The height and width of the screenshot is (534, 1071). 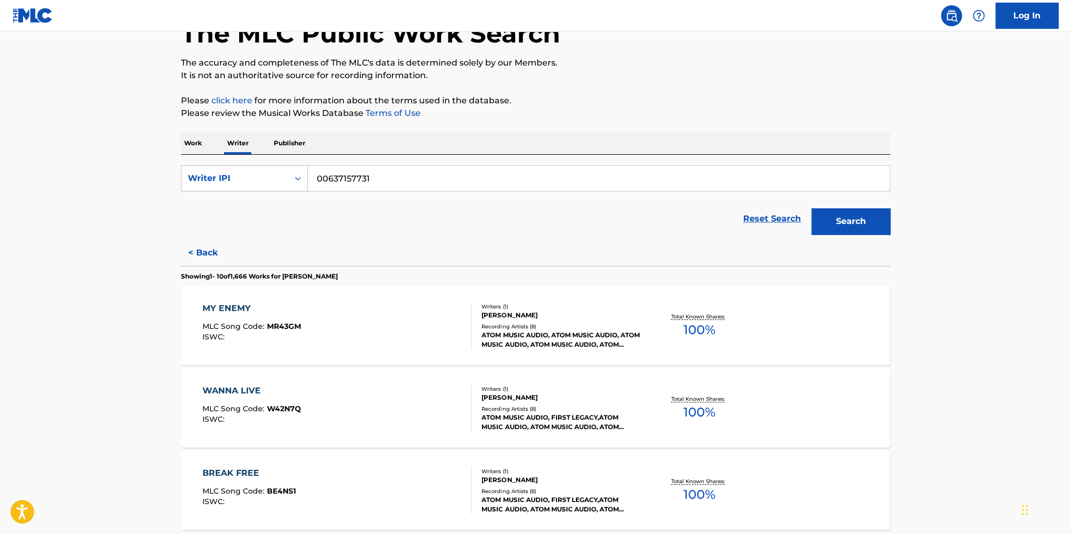 What do you see at coordinates (536, 101) in the screenshot?
I see `p: Please for more information about the terms used in the database.` at bounding box center [536, 101].